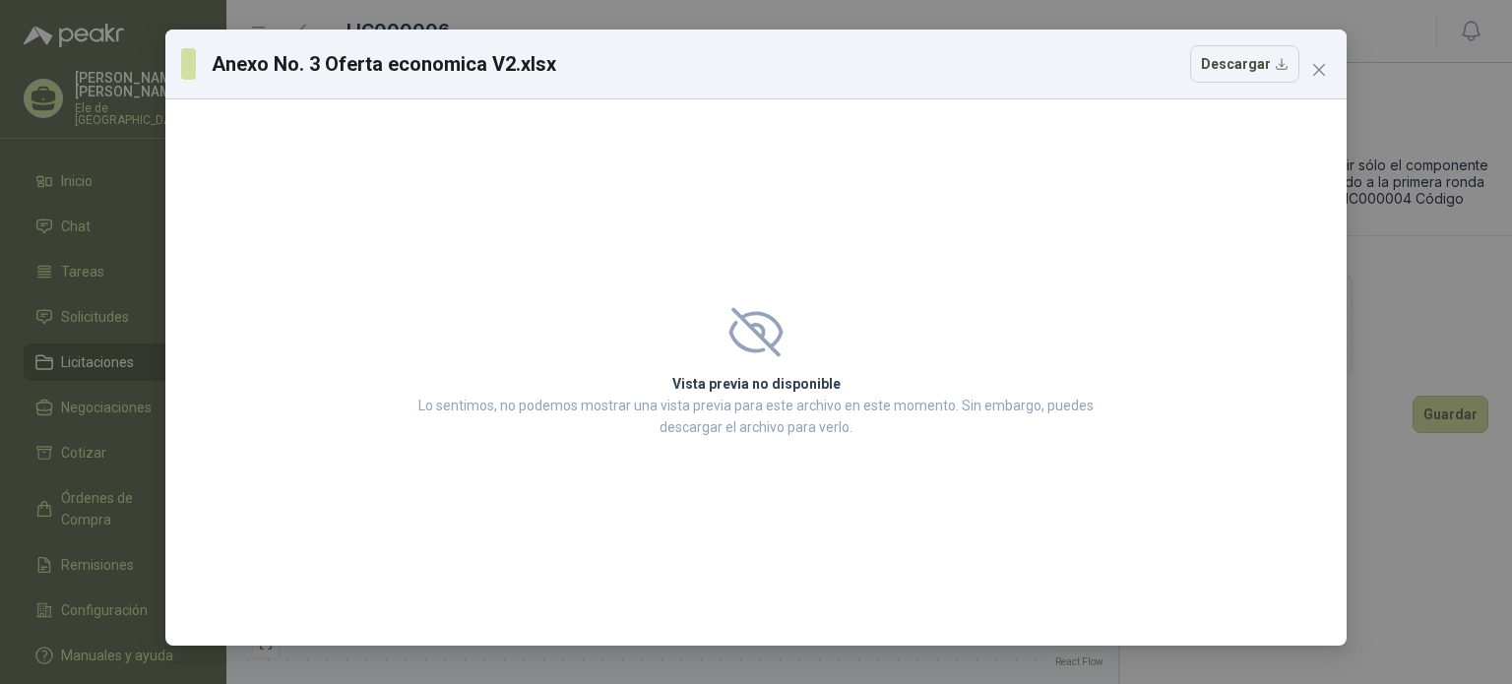 Image resolution: width=1512 pixels, height=684 pixels. Describe the element at coordinates (1244, 64) in the screenshot. I see `button: Descargar` at that location.